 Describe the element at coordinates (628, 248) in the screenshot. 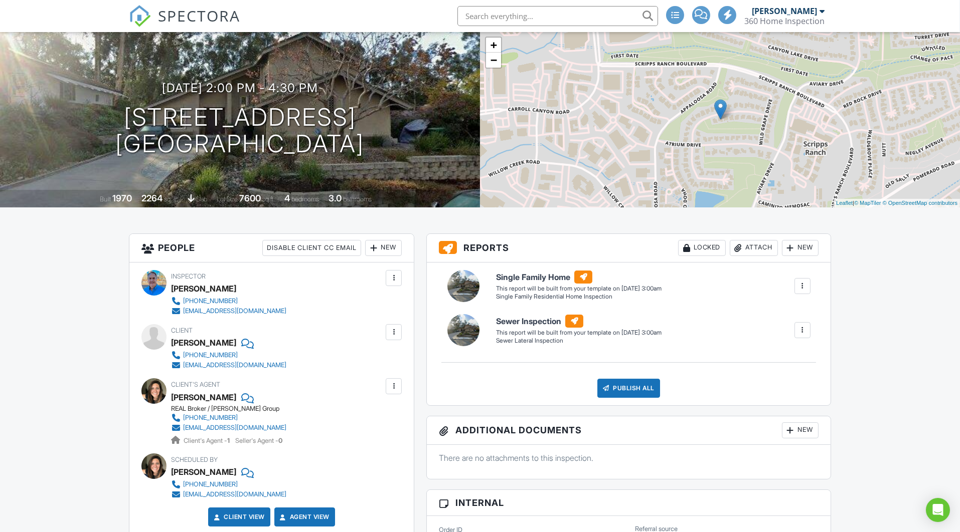

I see `h3: Reports` at that location.